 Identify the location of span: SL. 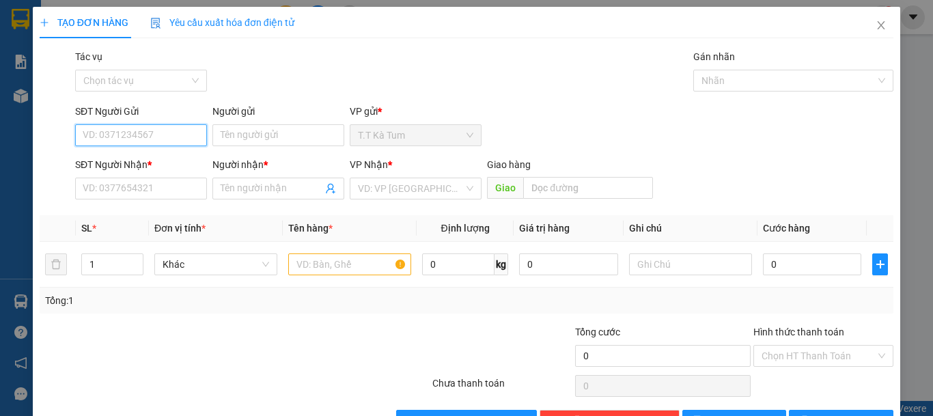
(87, 228).